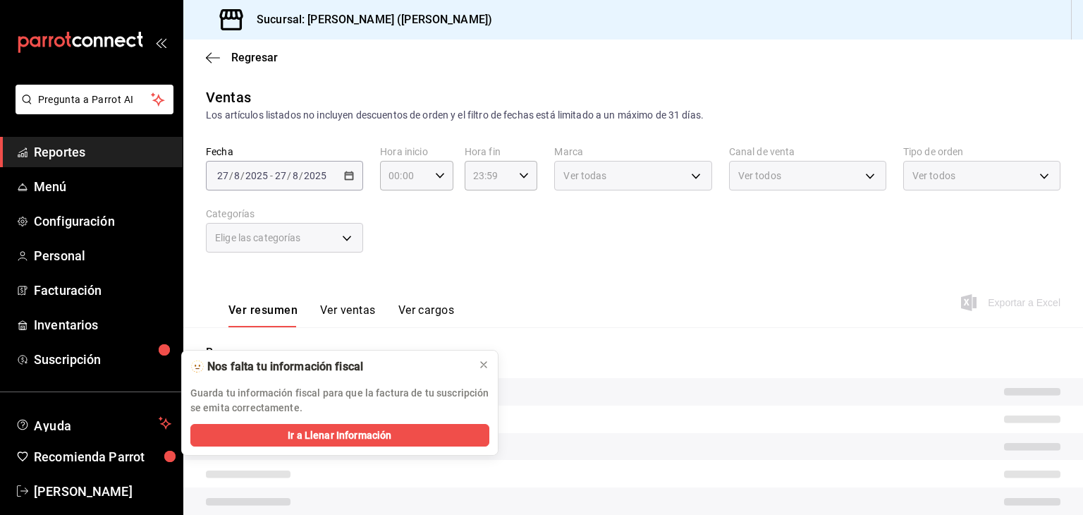 Image resolution: width=1083 pixels, height=515 pixels. I want to click on button: Ver cargos, so click(427, 315).